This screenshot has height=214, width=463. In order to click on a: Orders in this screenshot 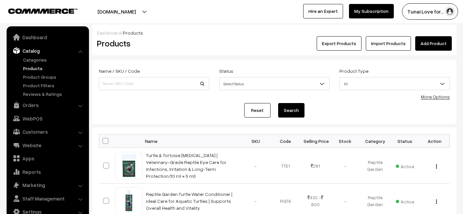, I will do `click(47, 105)`.